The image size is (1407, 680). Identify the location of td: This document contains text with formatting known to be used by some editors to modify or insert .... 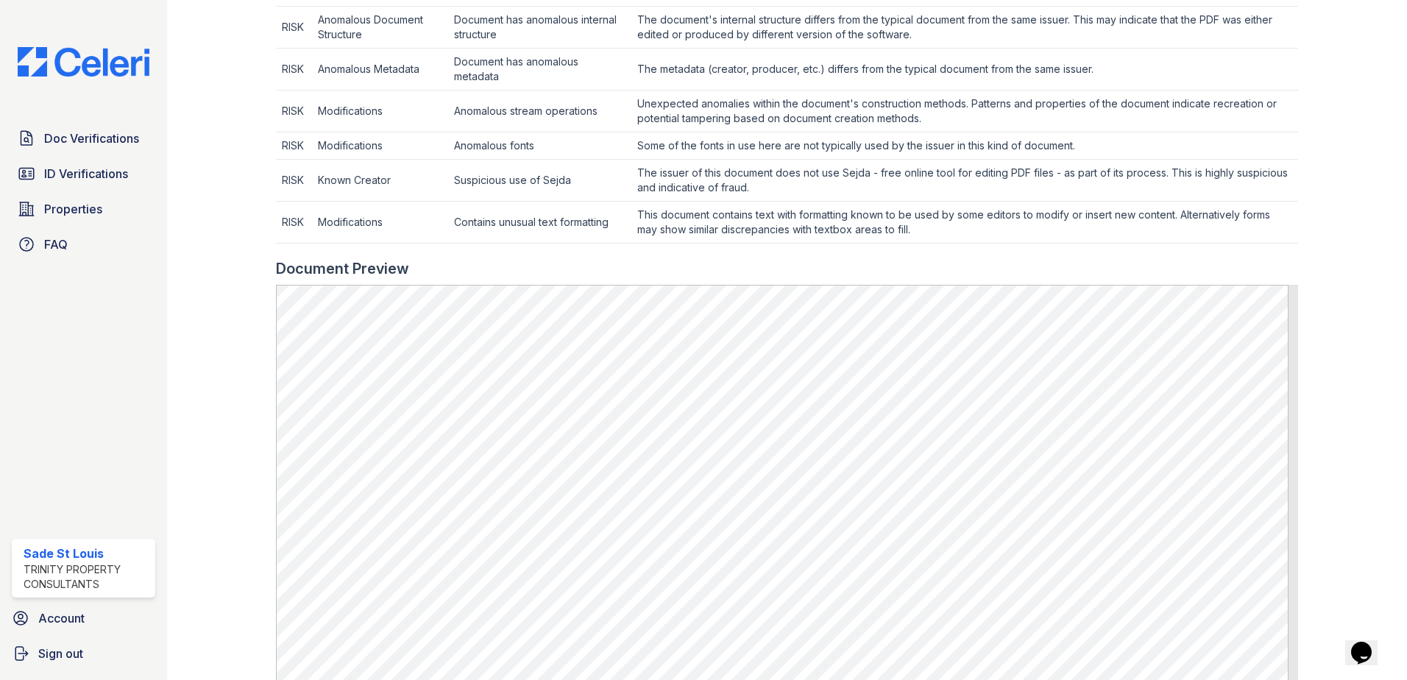
(965, 222).